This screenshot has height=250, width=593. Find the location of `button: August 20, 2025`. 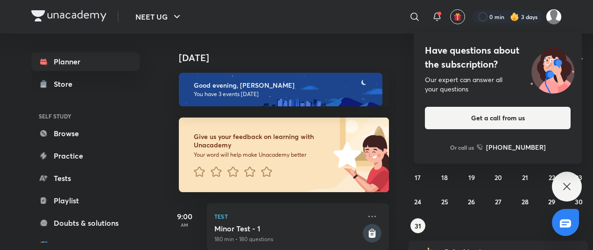

button: August 20, 2025 is located at coordinates (498, 177).